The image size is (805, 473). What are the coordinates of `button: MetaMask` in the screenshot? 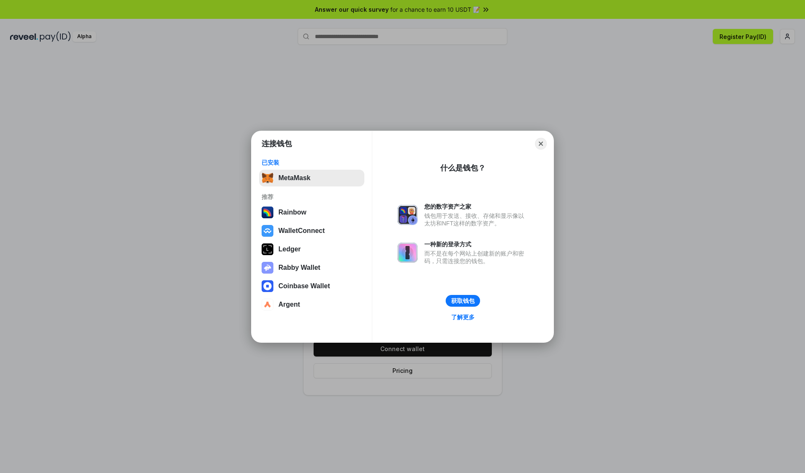 It's located at (311, 178).